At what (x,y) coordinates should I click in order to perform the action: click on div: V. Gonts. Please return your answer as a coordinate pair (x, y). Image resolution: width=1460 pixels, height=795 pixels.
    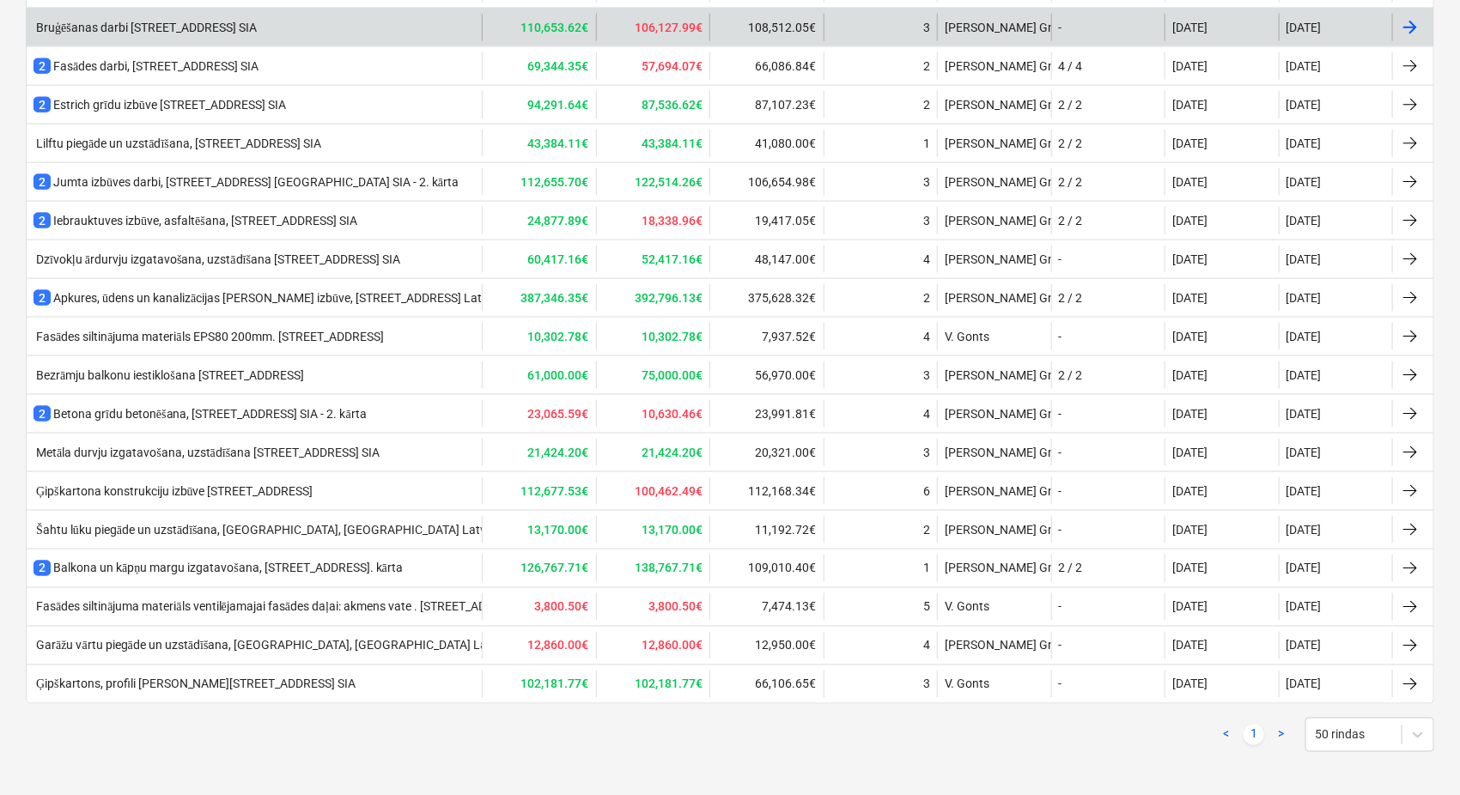
    Looking at the image, I should click on (994, 337).